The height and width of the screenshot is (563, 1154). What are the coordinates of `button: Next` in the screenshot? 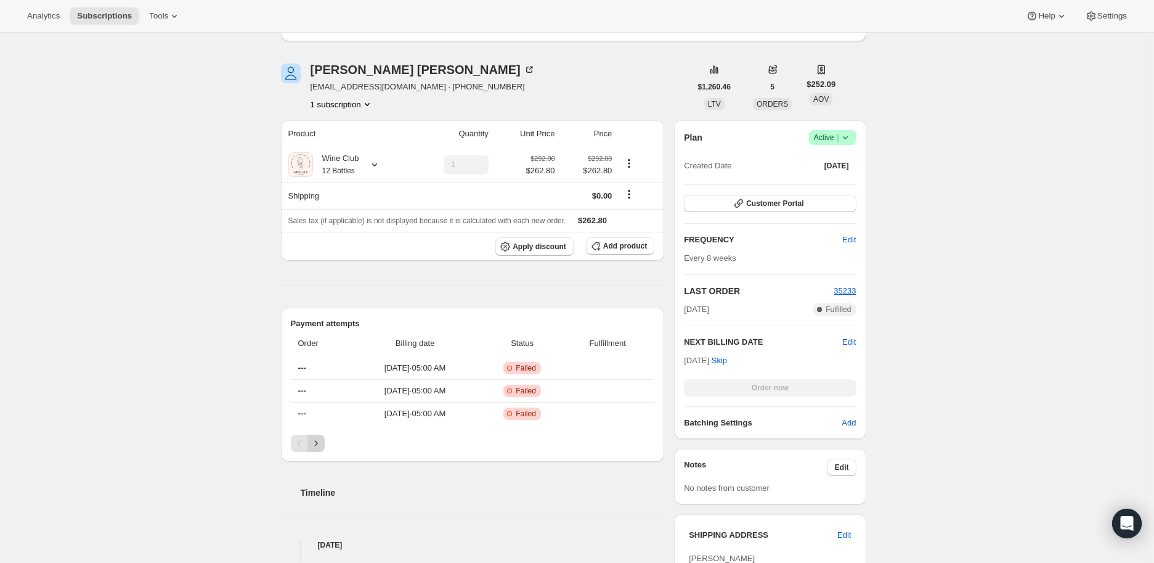 It's located at (316, 443).